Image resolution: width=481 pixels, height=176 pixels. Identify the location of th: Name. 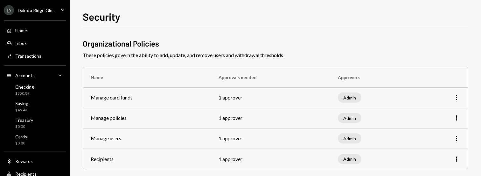
(147, 77).